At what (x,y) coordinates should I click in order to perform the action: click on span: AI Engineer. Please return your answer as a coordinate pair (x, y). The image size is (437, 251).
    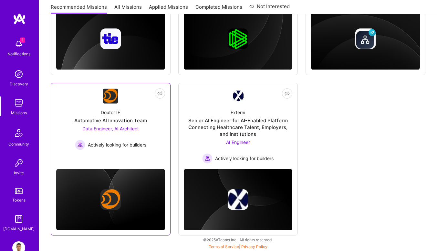
    Looking at the image, I should click on (238, 142).